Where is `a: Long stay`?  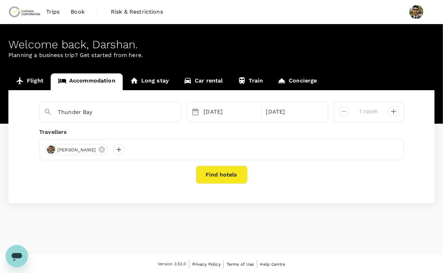
a: Long stay is located at coordinates (149, 82).